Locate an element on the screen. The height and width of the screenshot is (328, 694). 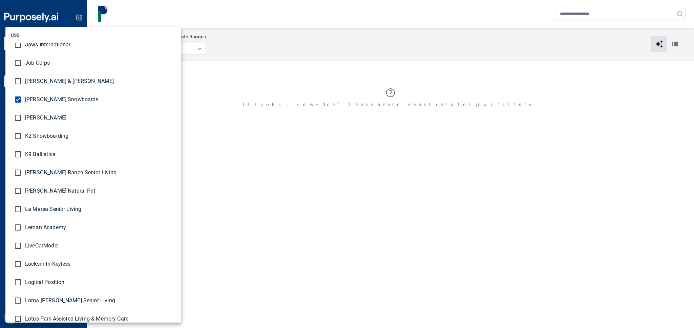
span: Leman Academy is located at coordinates (100, 227).